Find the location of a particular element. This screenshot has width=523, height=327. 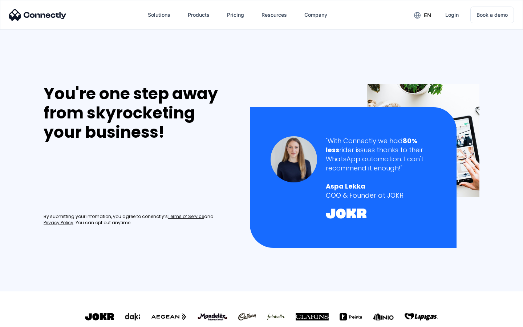

div: Products is located at coordinates (199, 15).